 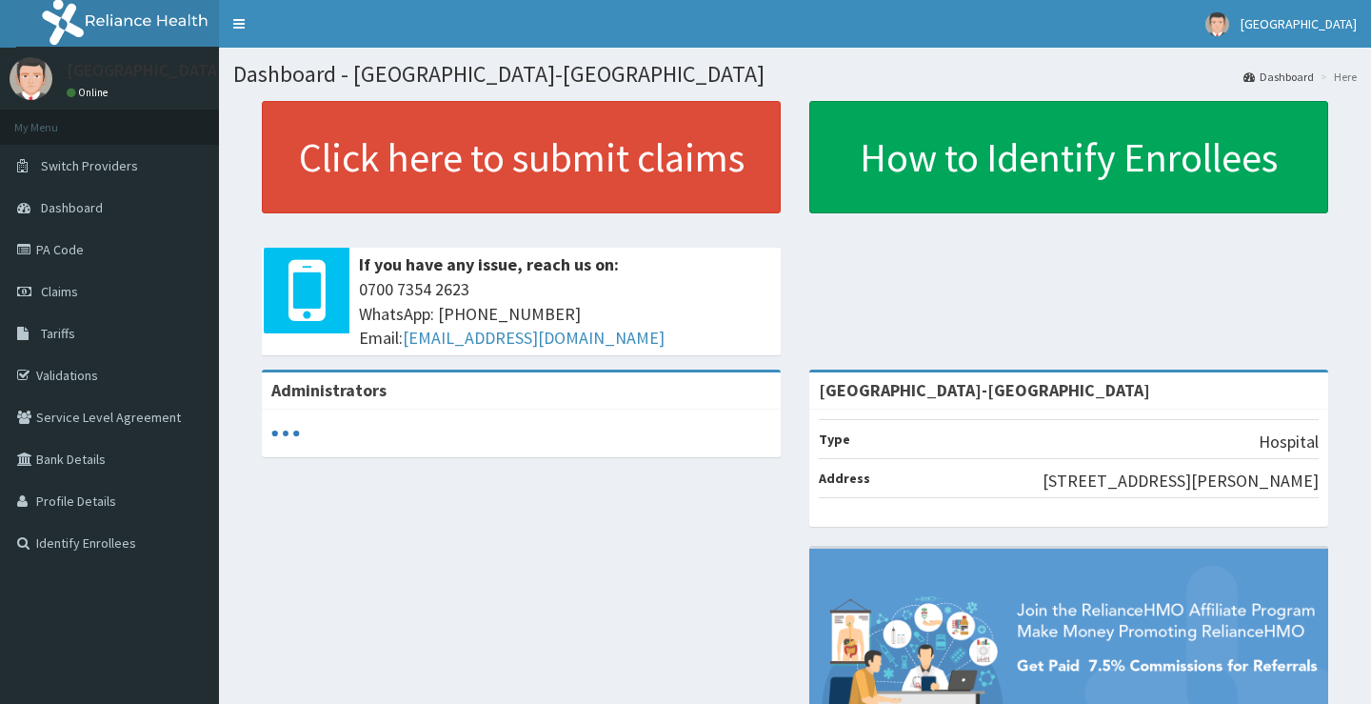 What do you see at coordinates (58, 333) in the screenshot?
I see `span: Tariffs` at bounding box center [58, 333].